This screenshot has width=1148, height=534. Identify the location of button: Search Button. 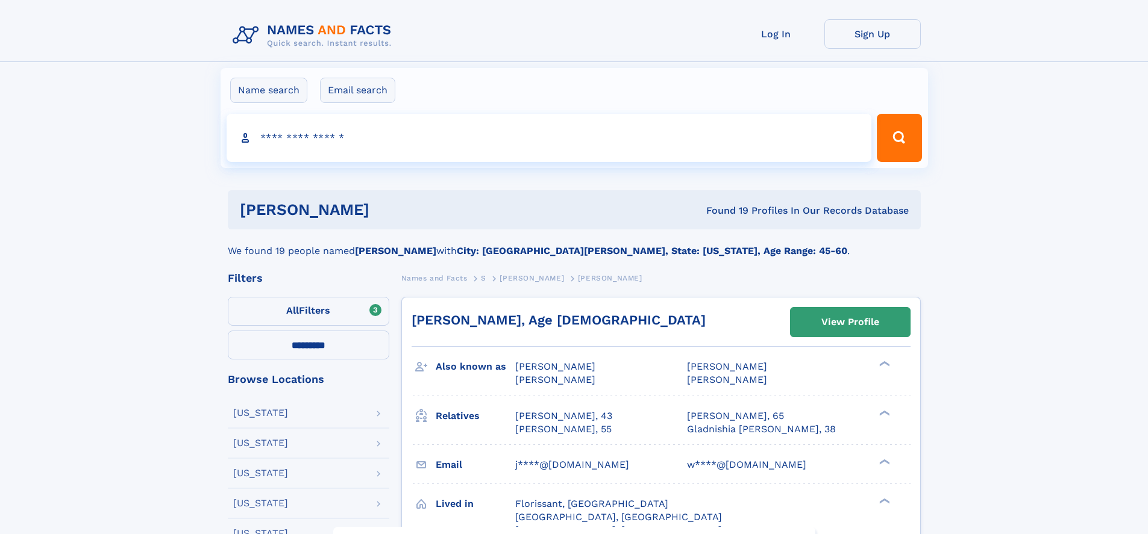
(899, 138).